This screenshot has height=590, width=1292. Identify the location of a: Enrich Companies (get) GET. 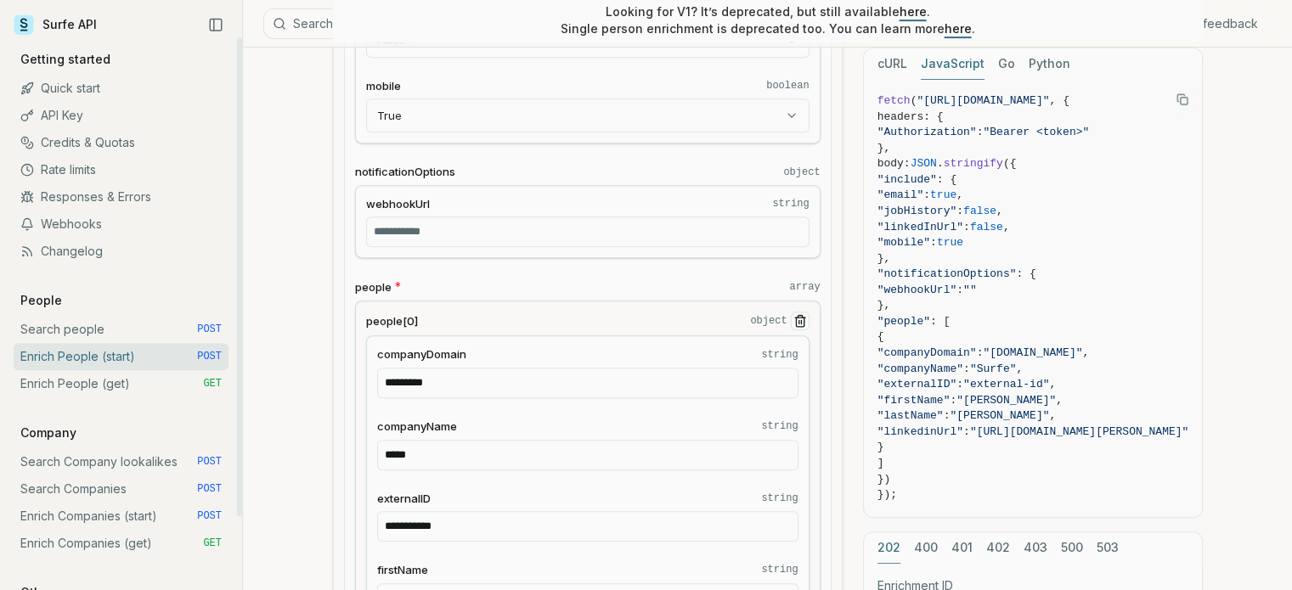
(121, 544).